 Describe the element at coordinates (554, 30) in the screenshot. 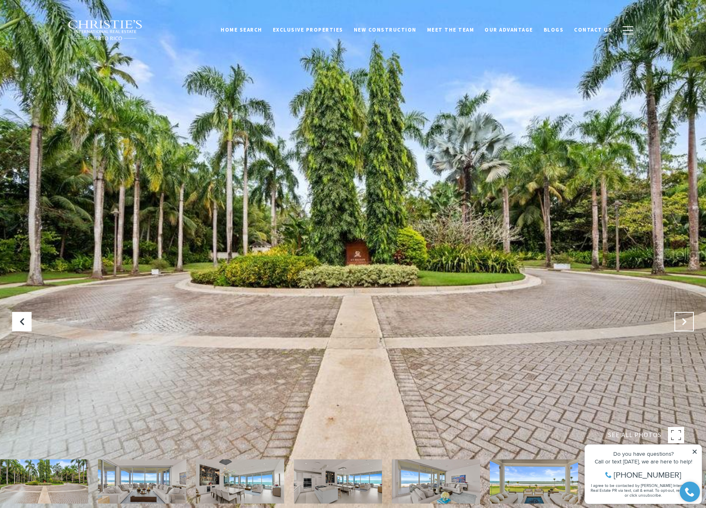

I see `span: Blogs` at that location.